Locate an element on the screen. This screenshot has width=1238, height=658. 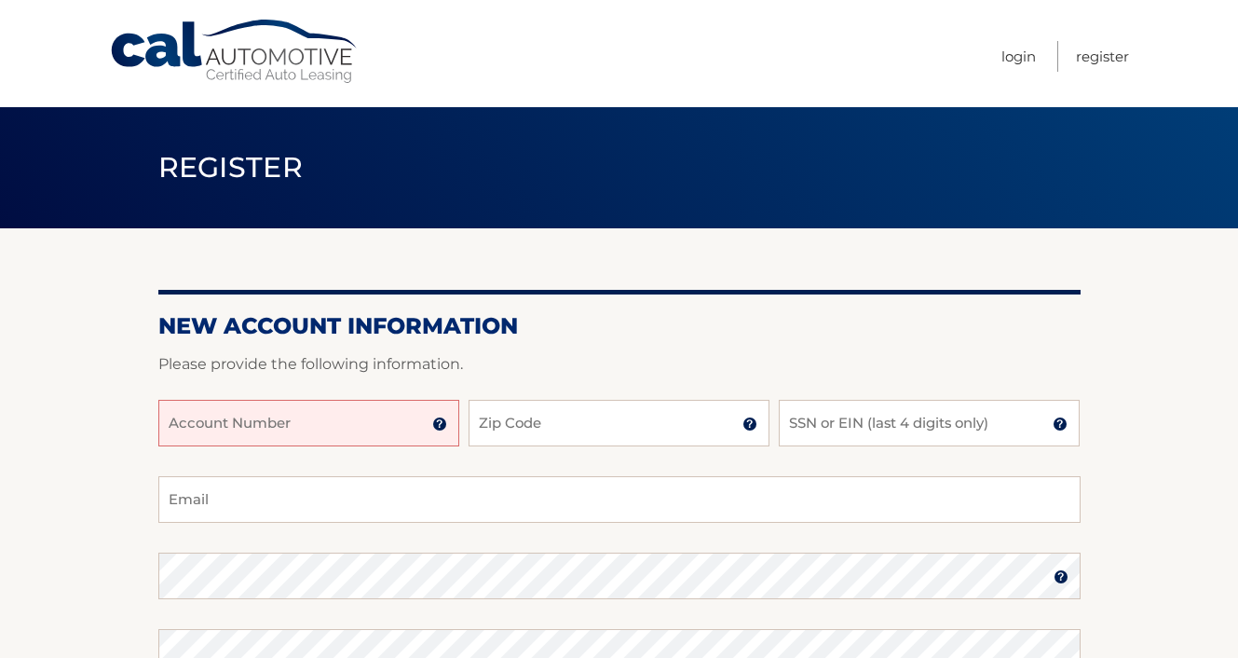
input: Account Number is located at coordinates (308, 423).